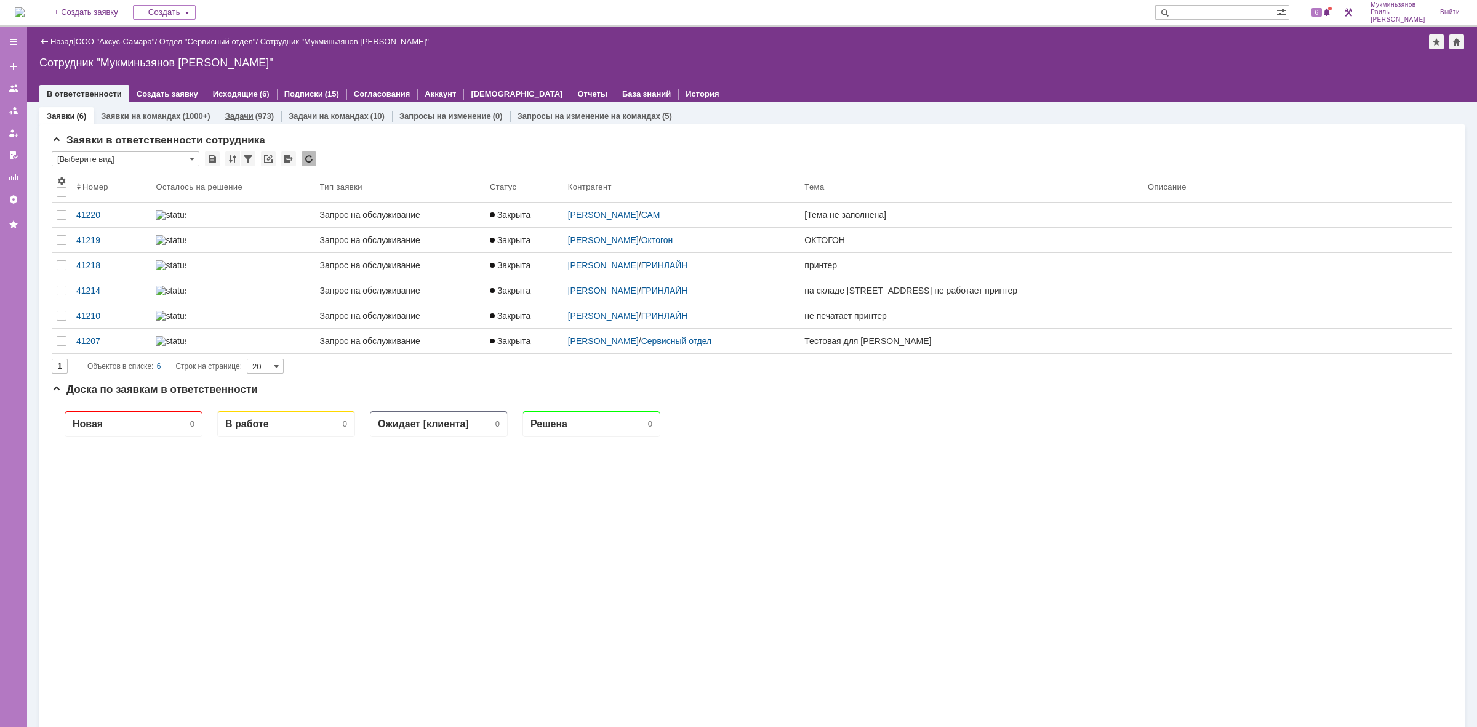  Describe the element at coordinates (62, 41) in the screenshot. I see `a: Назад` at that location.